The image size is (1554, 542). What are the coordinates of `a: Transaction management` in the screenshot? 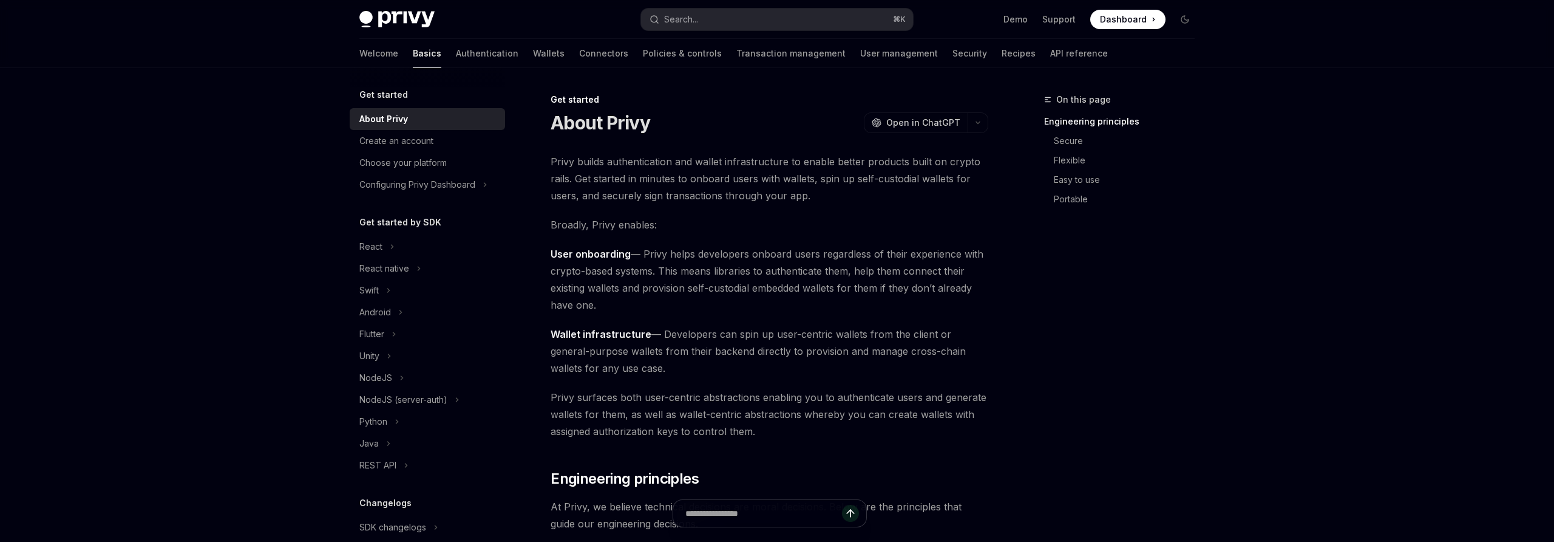 It's located at (791, 53).